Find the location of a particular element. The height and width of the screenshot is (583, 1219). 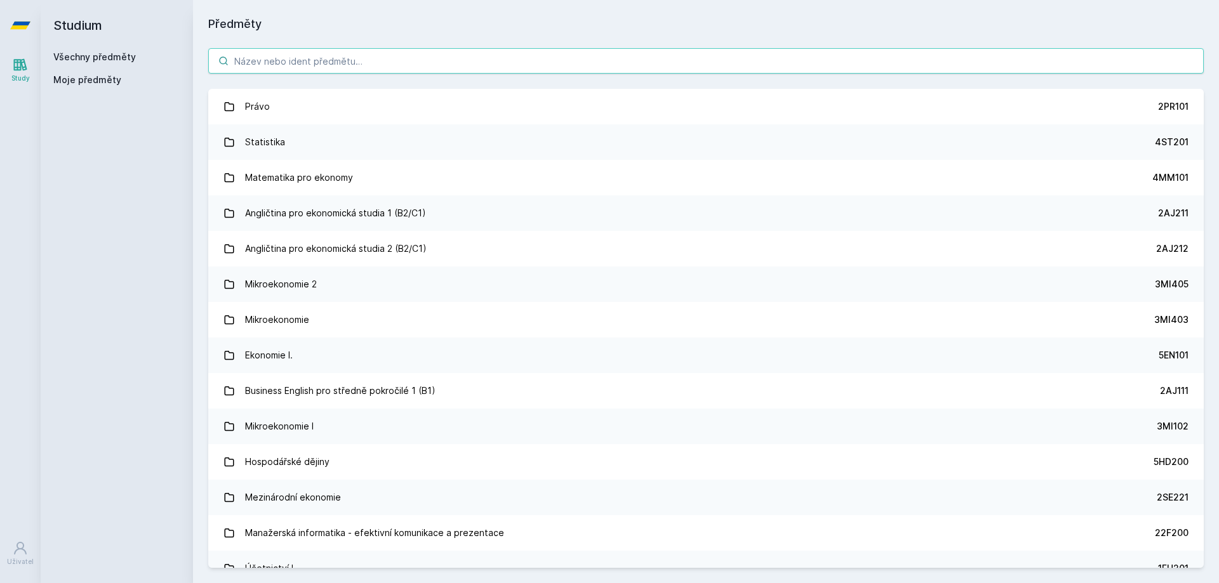

a: Study is located at coordinates (20, 70).